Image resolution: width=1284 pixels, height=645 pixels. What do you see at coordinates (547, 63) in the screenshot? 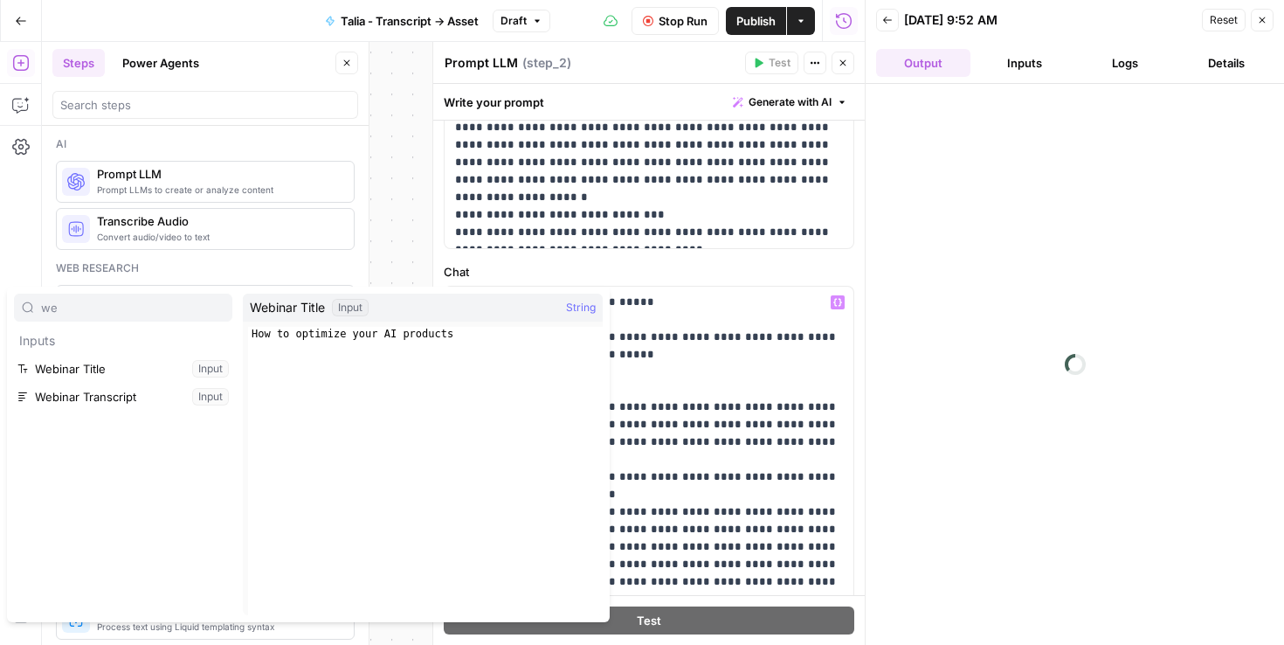
I see `span: ( step_2 )` at bounding box center [547, 63].